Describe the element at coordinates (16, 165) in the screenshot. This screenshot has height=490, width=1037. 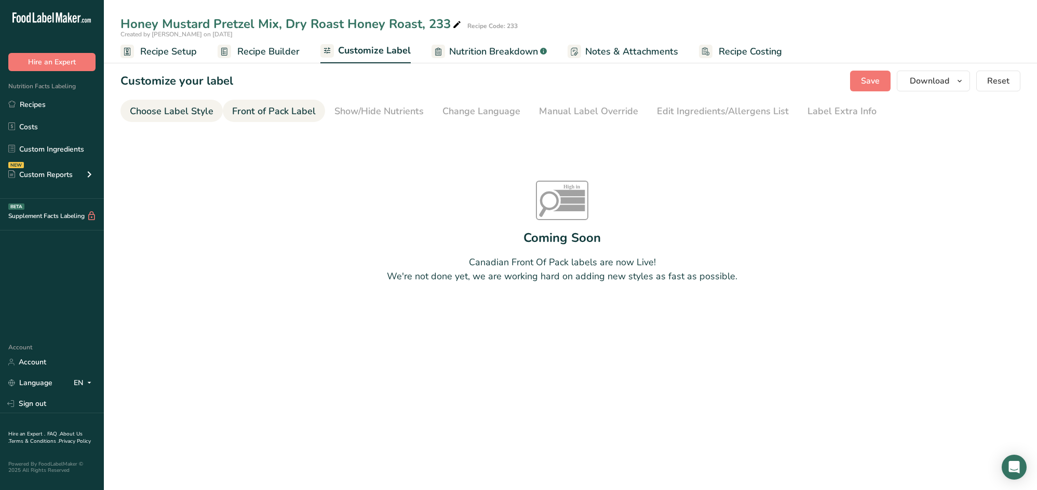
I see `div: NEW` at that location.